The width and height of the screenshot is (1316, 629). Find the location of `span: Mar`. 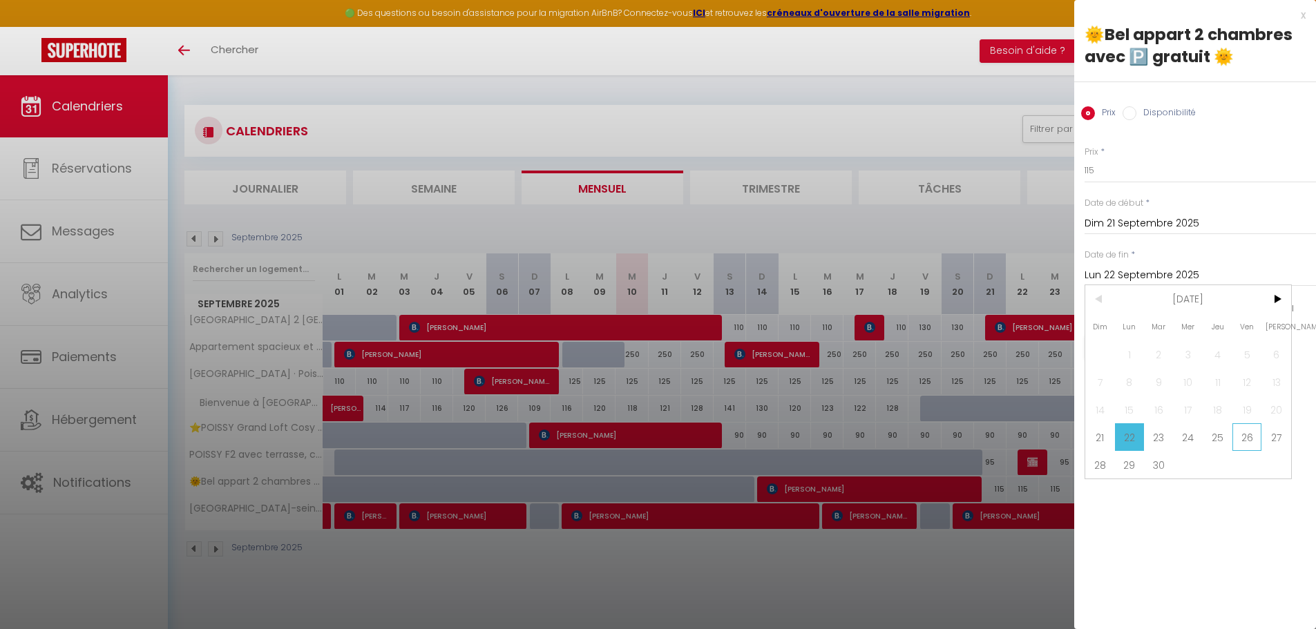

span: Mar is located at coordinates (1158, 327).